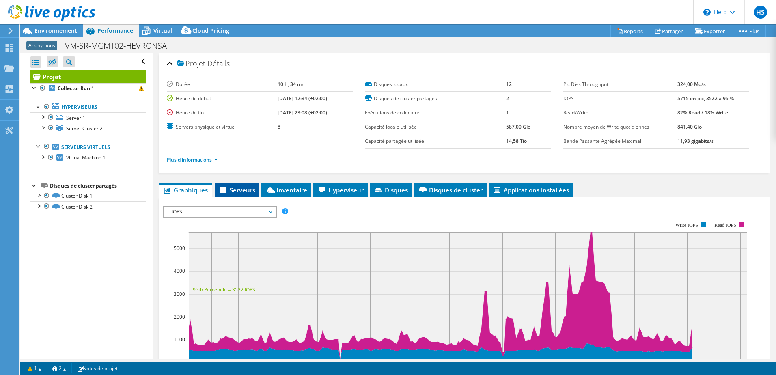  Describe the element at coordinates (435, 127) in the screenshot. I see `label: Capacité locale utilisée` at that location.